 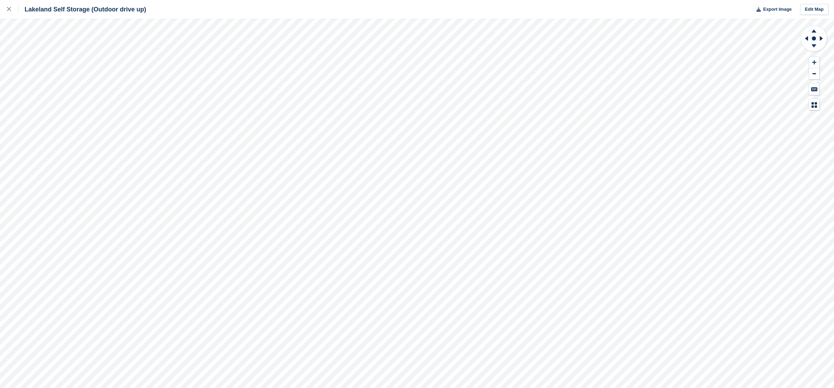 What do you see at coordinates (815, 89) in the screenshot?
I see `button: Keyboard Shortcuts` at bounding box center [815, 89].